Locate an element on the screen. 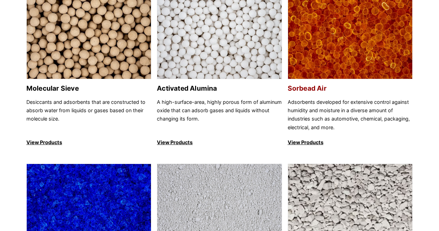  h2: Molecular Sieve is located at coordinates (89, 88).